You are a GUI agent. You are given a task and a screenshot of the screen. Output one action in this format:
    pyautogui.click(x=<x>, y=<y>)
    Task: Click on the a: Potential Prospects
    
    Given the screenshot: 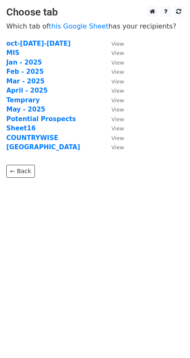 What is the action you would take?
    pyautogui.click(x=41, y=119)
    